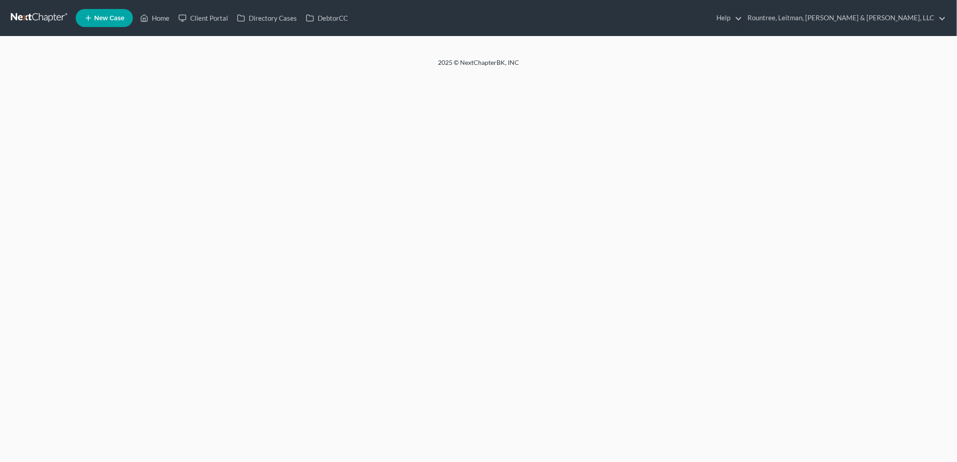 This screenshot has width=957, height=462. What do you see at coordinates (327, 18) in the screenshot?
I see `a: DebtorCC` at bounding box center [327, 18].